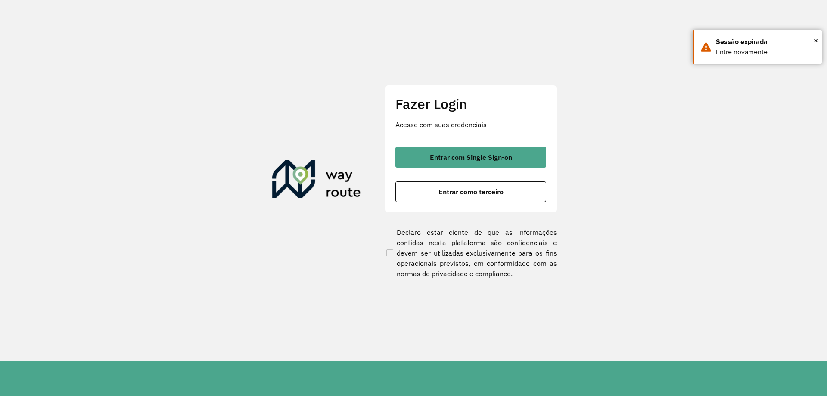  What do you see at coordinates (471, 124) in the screenshot?
I see `p: Acesse com suas credenciais` at bounding box center [471, 124].